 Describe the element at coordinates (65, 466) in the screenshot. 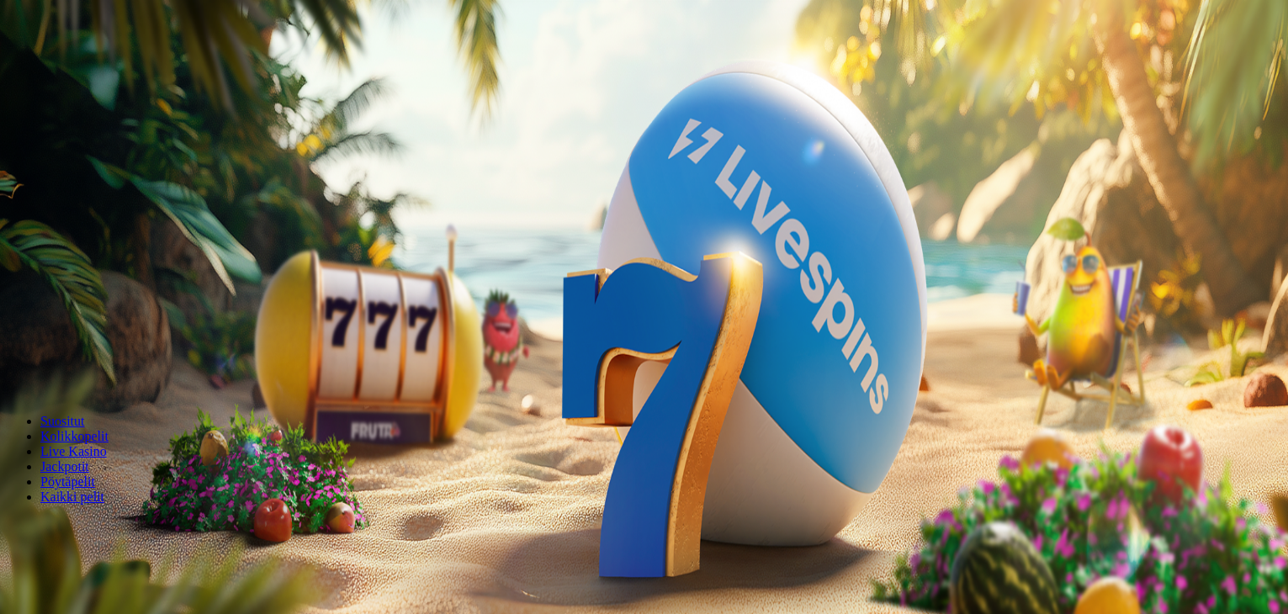

I see `a: Jackpotit` at that location.